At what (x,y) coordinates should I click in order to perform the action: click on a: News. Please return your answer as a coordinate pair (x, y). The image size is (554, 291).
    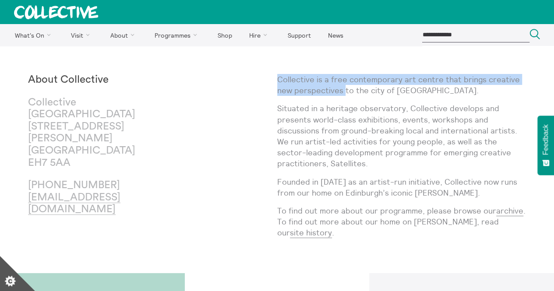
    Looking at the image, I should click on (335, 35).